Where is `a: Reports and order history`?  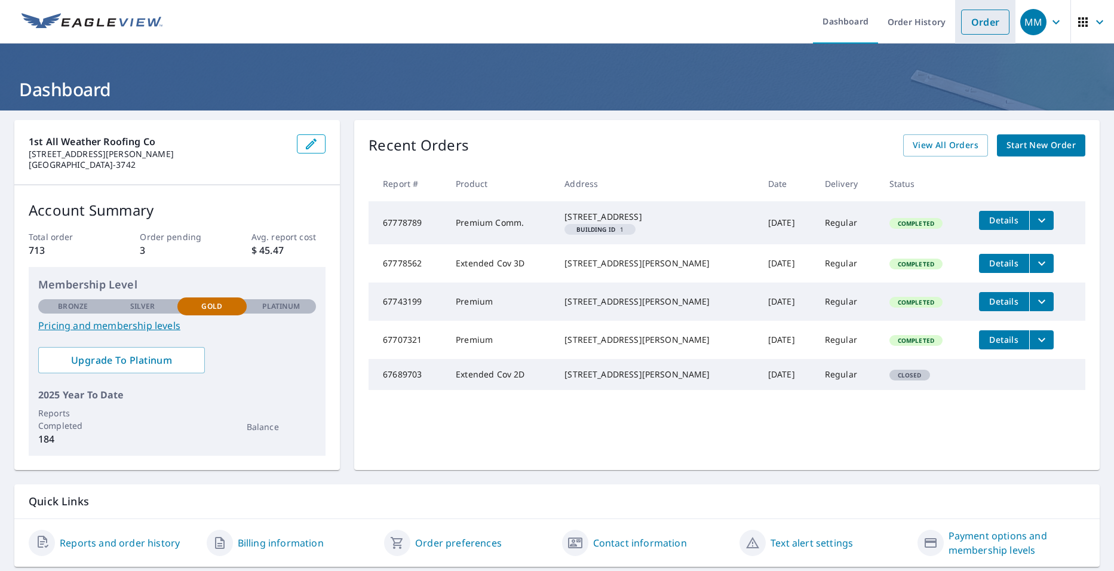 a: Reports and order history is located at coordinates (119, 543).